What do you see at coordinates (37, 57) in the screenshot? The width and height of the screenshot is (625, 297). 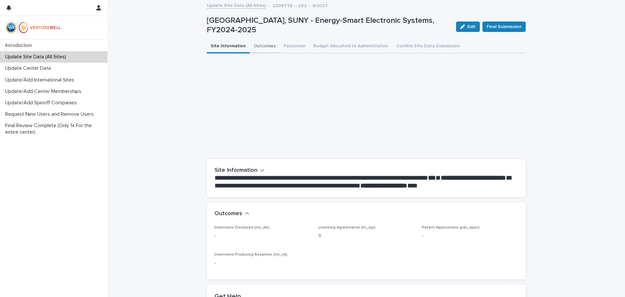 I see `p: Update Site Data (All Sites)` at bounding box center [37, 57].